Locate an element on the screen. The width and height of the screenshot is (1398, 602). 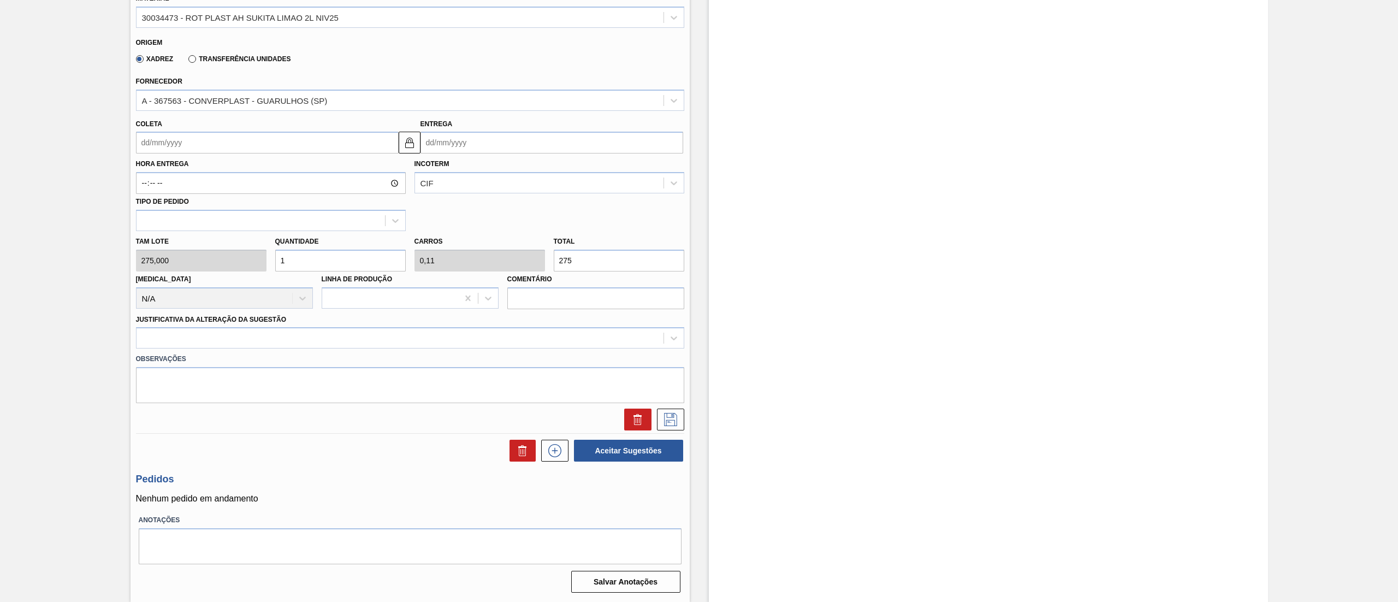
div: Nova sugestão is located at coordinates (552, 451).